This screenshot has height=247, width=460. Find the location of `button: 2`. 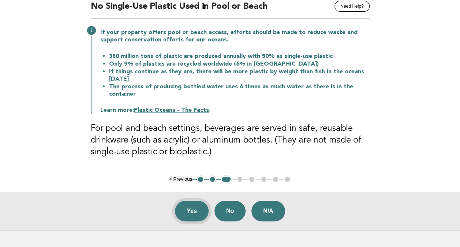

button: 2 is located at coordinates (213, 179).